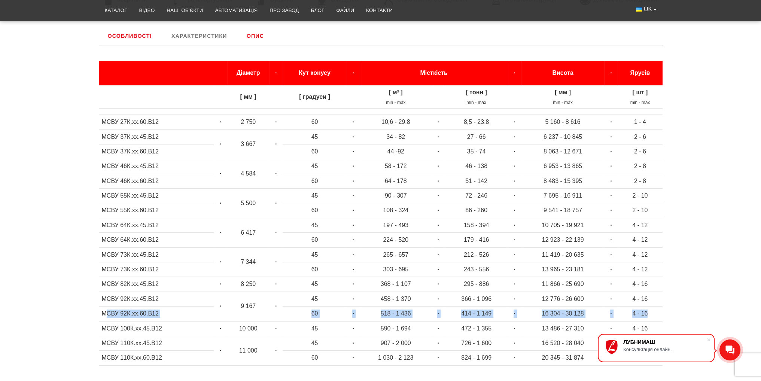  Describe the element at coordinates (396, 225) in the screenshot. I see `td: 197 - 493` at that location.